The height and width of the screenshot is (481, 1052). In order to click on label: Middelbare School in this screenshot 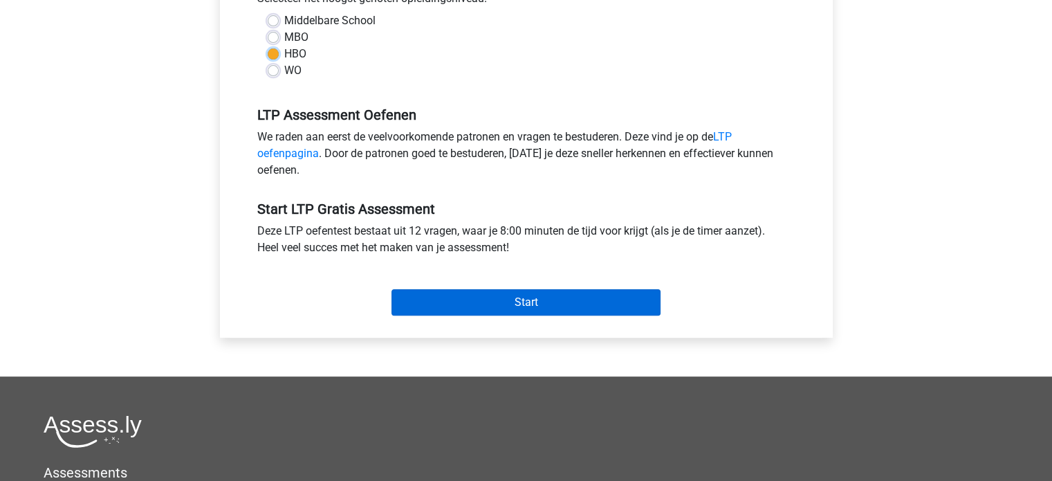, I will do `click(330, 21)`.